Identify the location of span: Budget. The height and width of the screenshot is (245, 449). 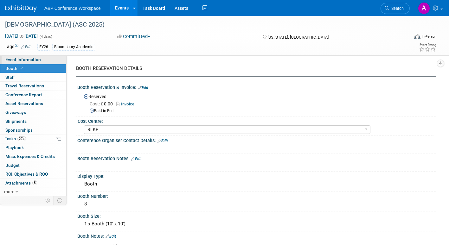
(12, 166).